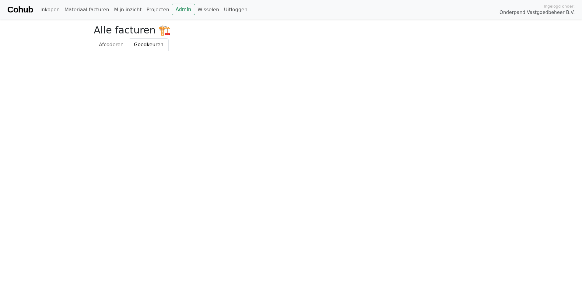  I want to click on span: Afcoderen, so click(111, 44).